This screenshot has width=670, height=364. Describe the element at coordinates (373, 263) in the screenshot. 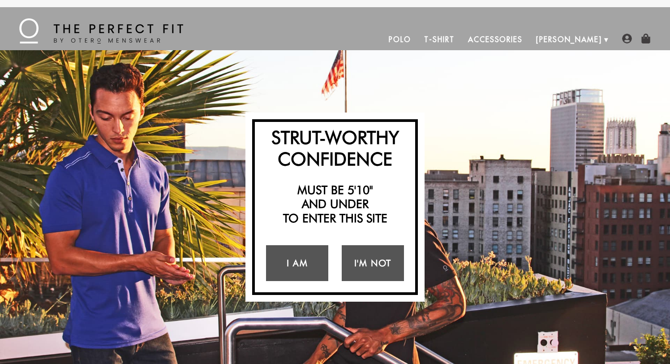

I see `a: I'm Not` at that location.